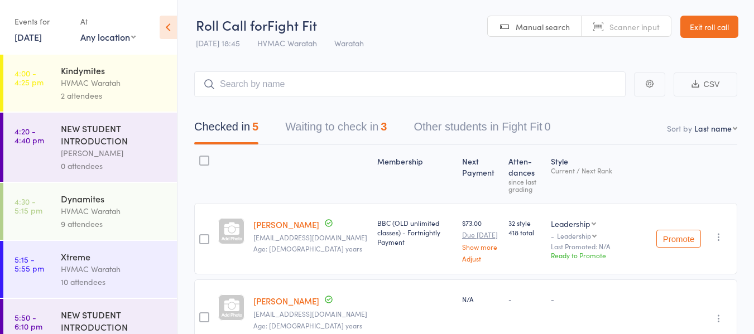 The image size is (754, 334). What do you see at coordinates (482, 130) in the screenshot?
I see `button: Other students in Fight Fit0` at bounding box center [482, 130].